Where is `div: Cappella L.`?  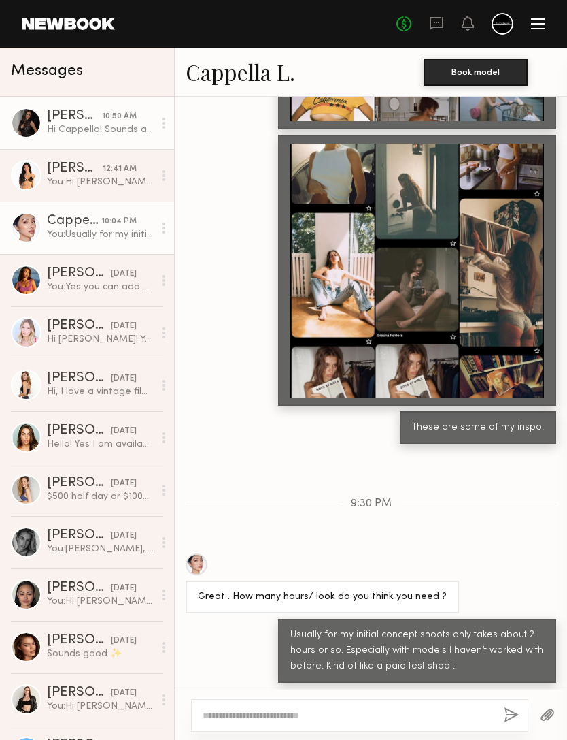
div: Cappella L. is located at coordinates (74, 221).